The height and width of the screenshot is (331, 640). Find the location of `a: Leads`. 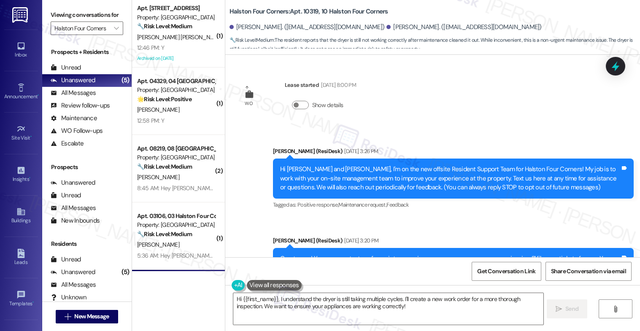

a: Leads is located at coordinates (21, 258).